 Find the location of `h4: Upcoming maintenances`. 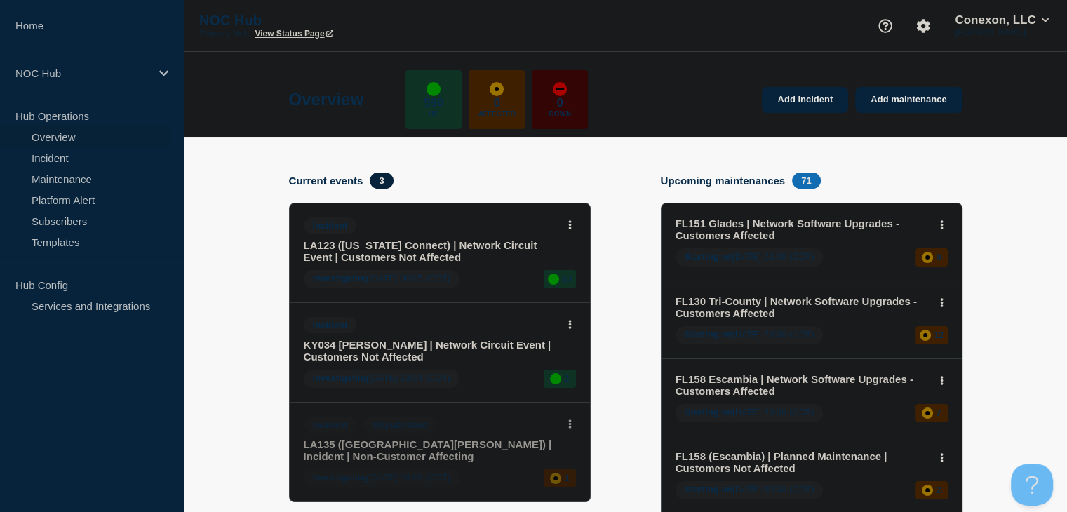

h4: Upcoming maintenances is located at coordinates (723, 180).